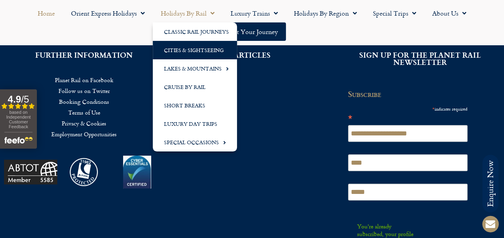 This screenshot has width=504, height=238. Describe the element at coordinates (195, 124) in the screenshot. I see `a: Luxury Day Trips` at that location.